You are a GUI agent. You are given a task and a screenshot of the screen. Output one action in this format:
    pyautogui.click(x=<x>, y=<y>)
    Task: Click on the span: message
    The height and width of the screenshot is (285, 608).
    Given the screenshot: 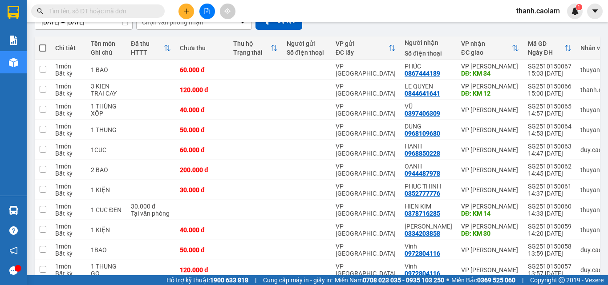 What is the action you would take?
    pyautogui.click(x=13, y=271)
    